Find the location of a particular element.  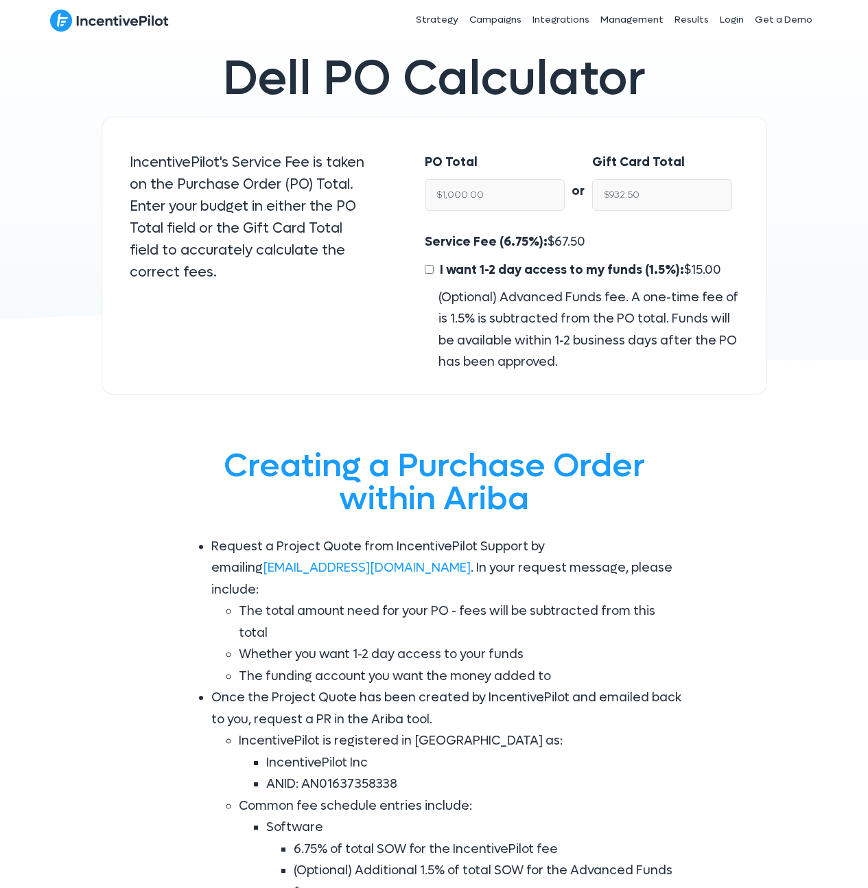

img: IncentivePilot is located at coordinates (109, 21).